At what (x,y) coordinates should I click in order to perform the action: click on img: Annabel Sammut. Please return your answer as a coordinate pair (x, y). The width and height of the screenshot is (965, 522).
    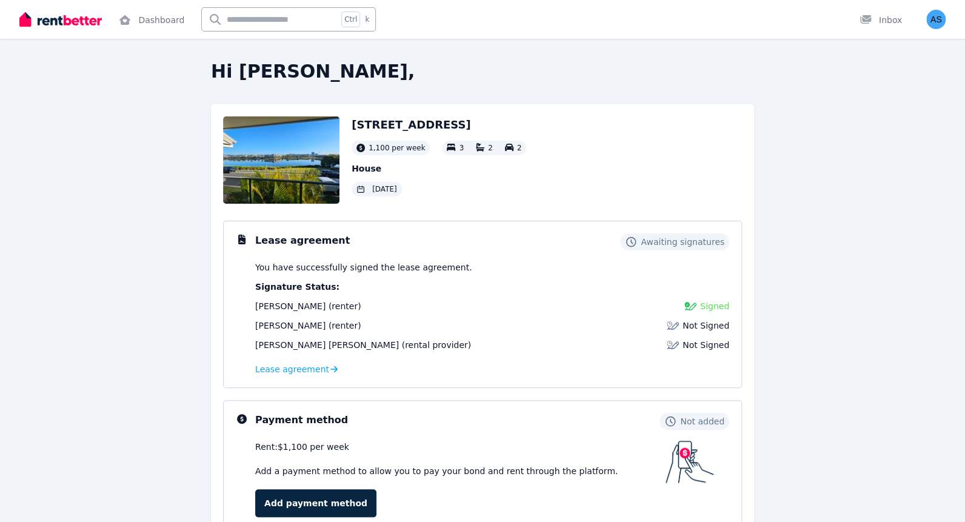
    Looking at the image, I should click on (936, 19).